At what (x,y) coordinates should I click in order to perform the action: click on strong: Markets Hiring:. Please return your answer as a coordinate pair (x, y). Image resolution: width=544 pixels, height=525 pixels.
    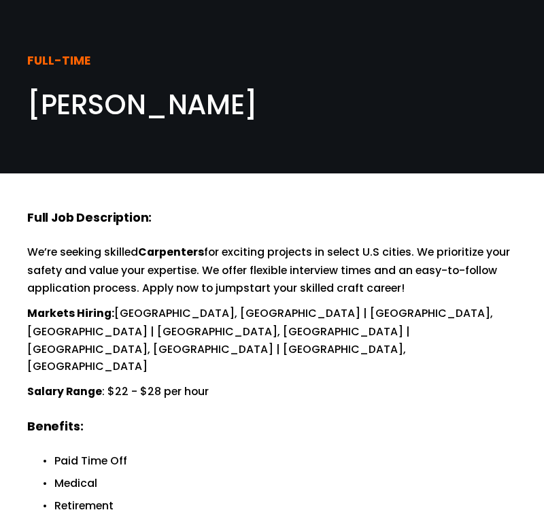
    Looking at the image, I should click on (71, 314).